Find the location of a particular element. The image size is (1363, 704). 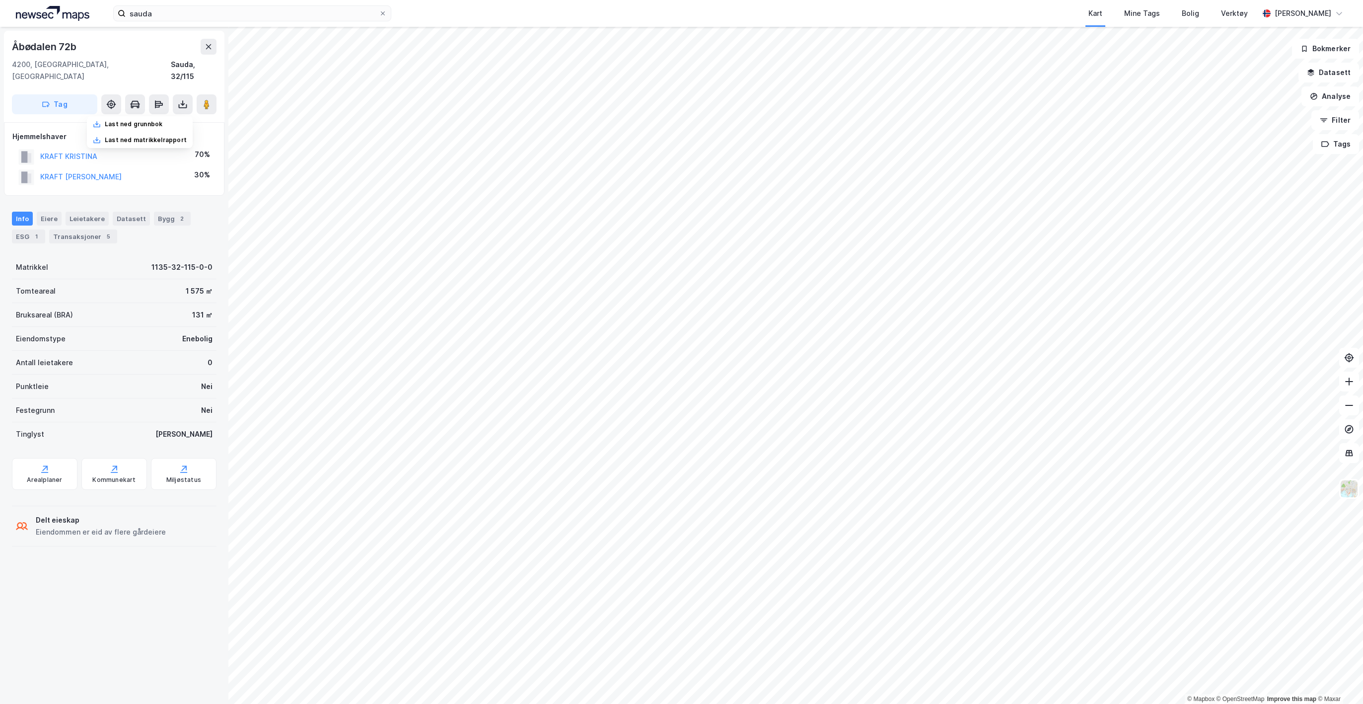

div: Last ned matrikkelrapport is located at coordinates (146, 140).